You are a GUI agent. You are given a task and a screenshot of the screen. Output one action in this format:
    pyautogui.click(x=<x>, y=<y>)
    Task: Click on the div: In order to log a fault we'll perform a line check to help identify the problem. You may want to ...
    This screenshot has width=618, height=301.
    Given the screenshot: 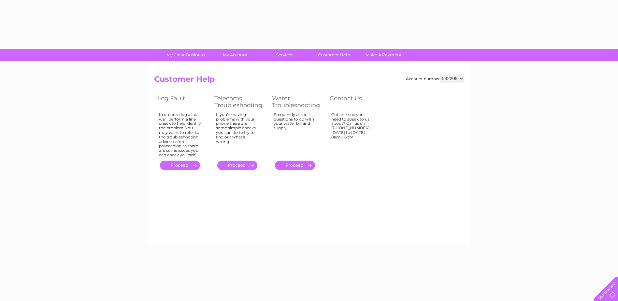 What is the action you would take?
    pyautogui.click(x=180, y=135)
    